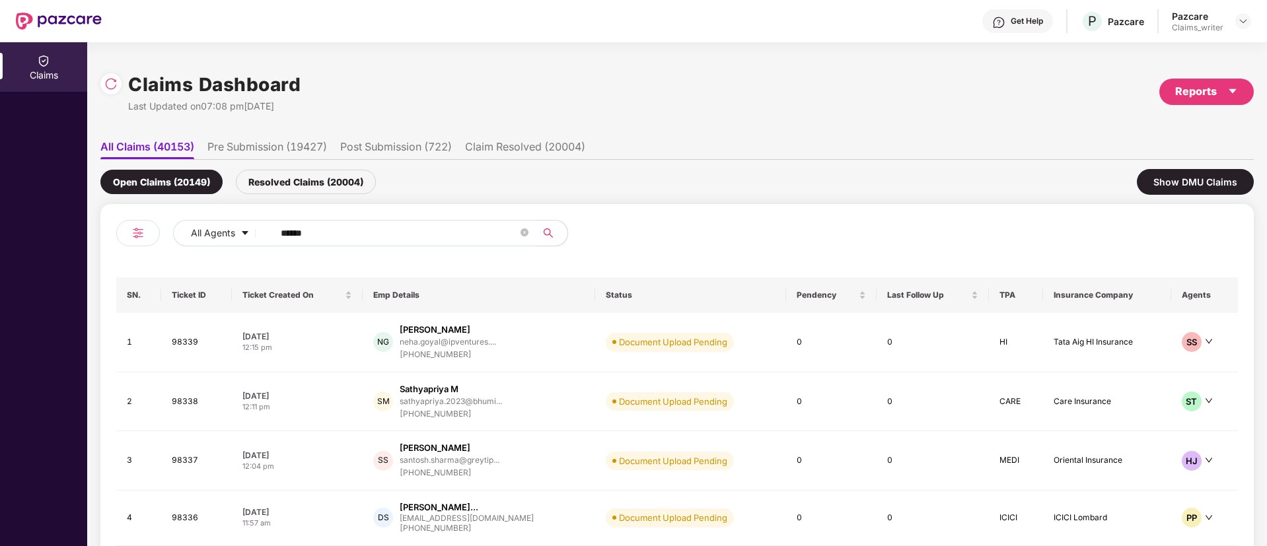 The image size is (1267, 546). I want to click on th: Ticket Created On, so click(297, 295).